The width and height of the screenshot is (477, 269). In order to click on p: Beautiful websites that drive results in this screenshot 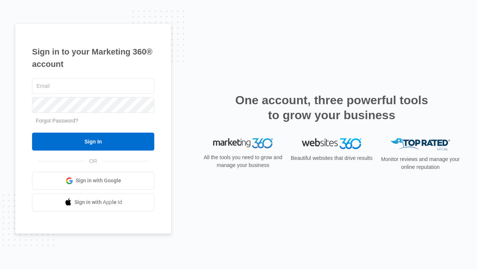, I will do `click(332, 158)`.